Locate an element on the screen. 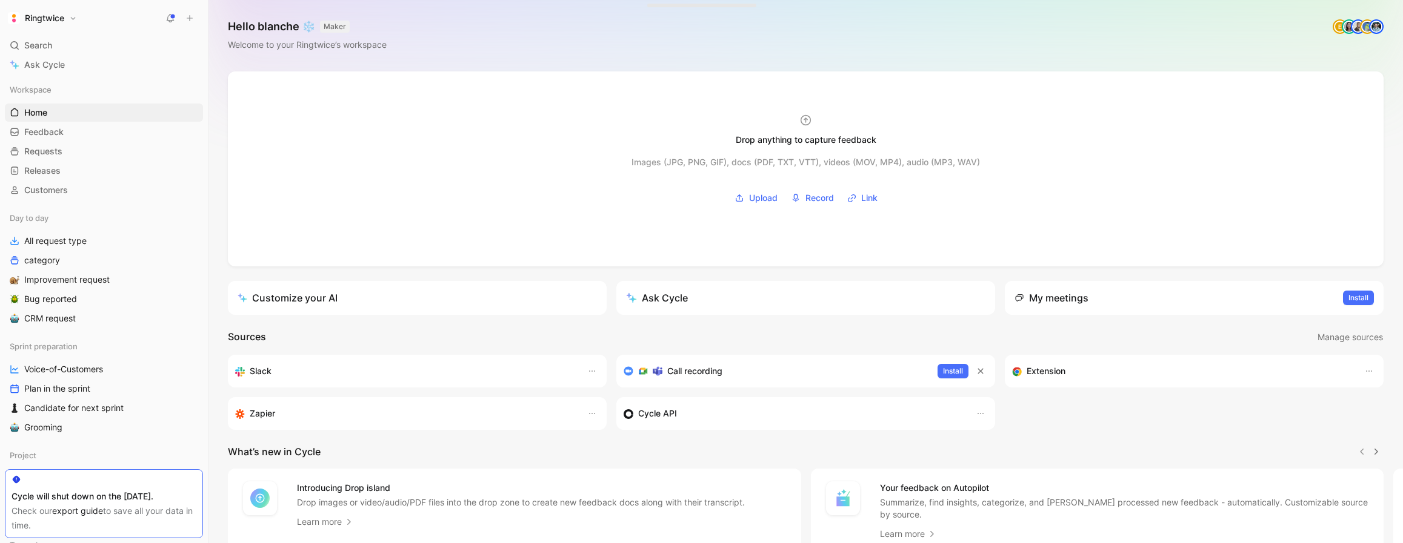 The image size is (1403, 543). span: Customers is located at coordinates (46, 190).